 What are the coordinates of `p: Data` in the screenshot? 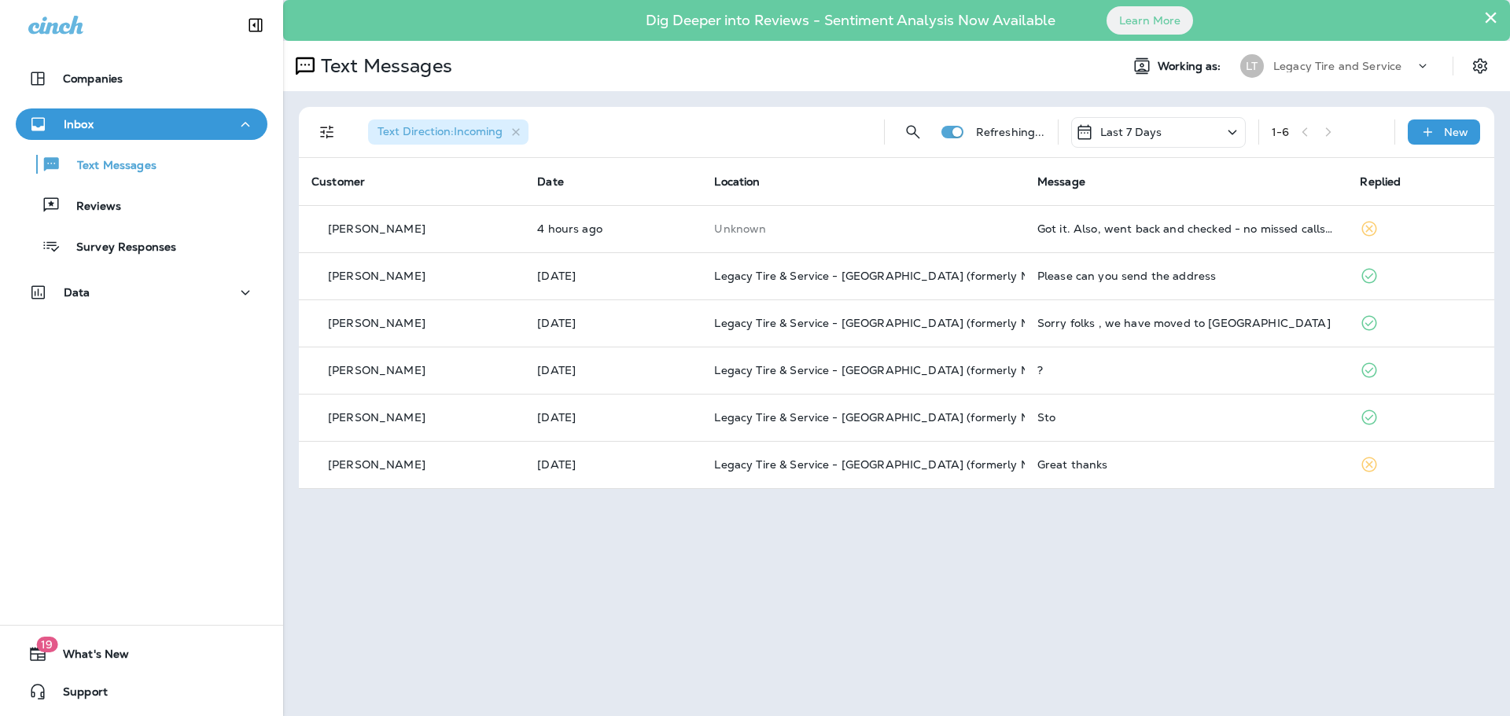 It's located at (77, 293).